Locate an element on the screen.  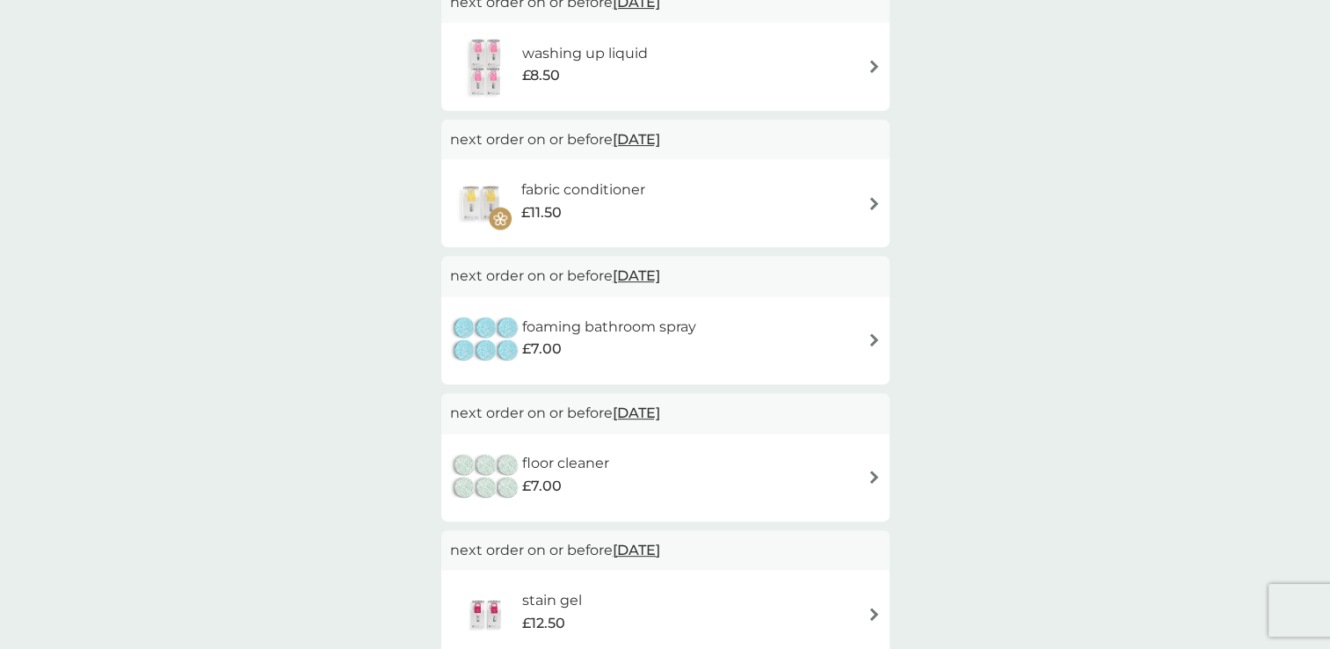
h6: foaming bathroom spray is located at coordinates (609, 327).